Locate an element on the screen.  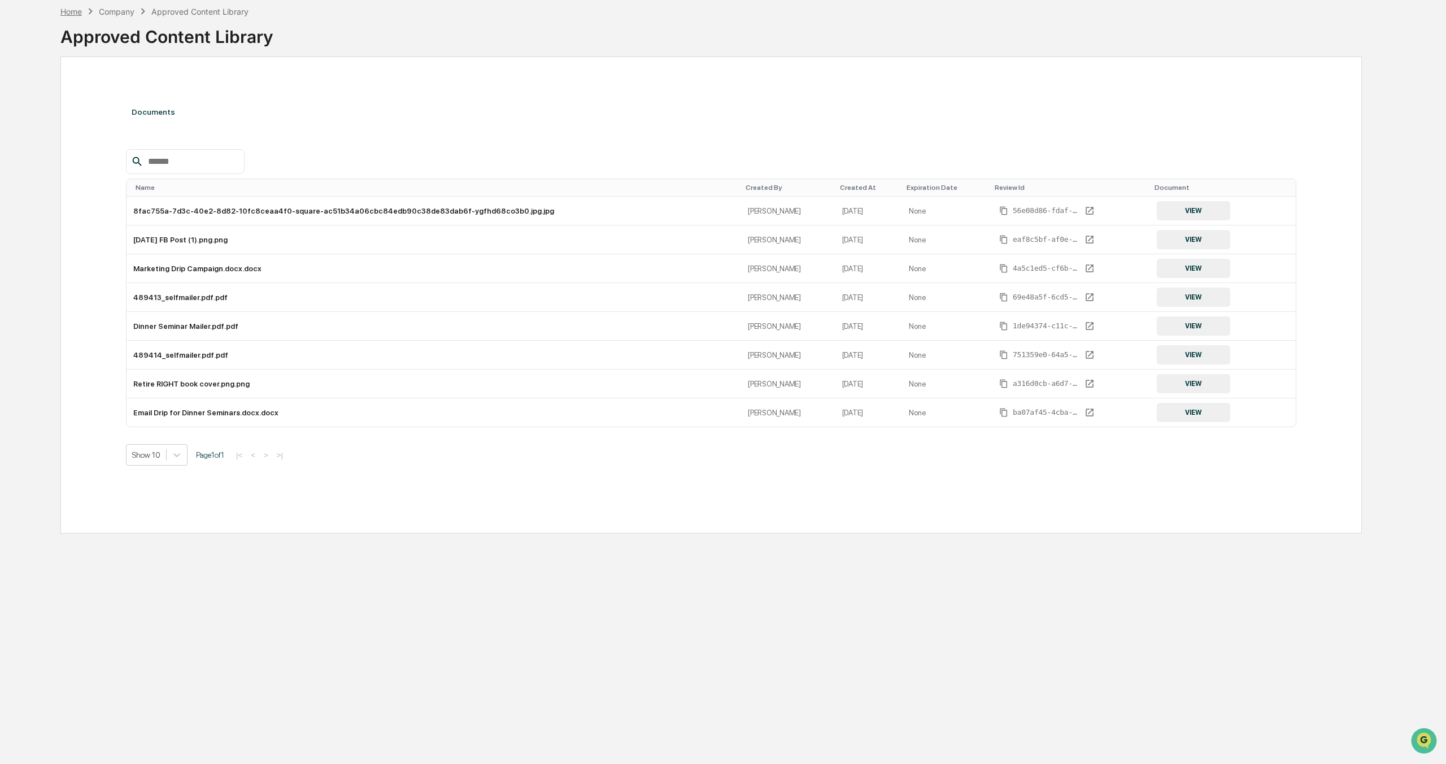
img: f2157a4c-a0d3-4daa-907e-bb6f0de503a5-1751232295721 is located at coordinates (14, 14).